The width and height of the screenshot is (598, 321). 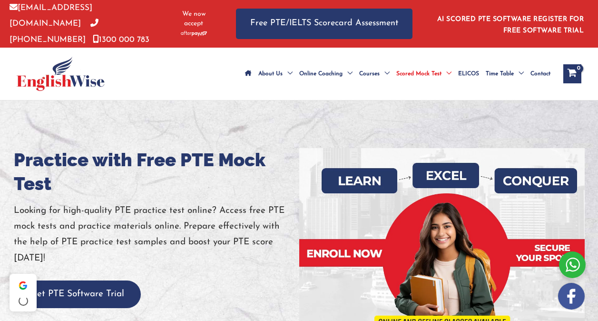 What do you see at coordinates (77, 294) in the screenshot?
I see `button: Get PTE Software Trial` at bounding box center [77, 294].